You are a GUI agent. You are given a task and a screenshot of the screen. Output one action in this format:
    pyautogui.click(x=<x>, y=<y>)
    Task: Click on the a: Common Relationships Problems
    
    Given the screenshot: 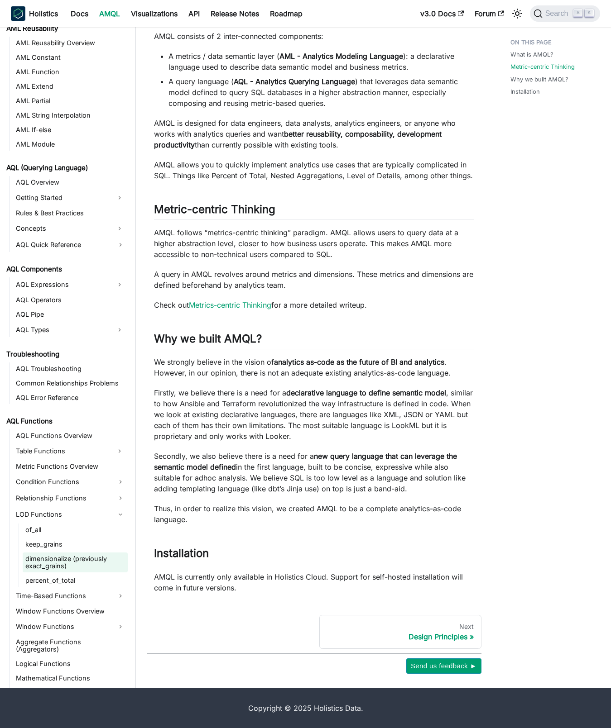 What is the action you would take?
    pyautogui.click(x=70, y=383)
    